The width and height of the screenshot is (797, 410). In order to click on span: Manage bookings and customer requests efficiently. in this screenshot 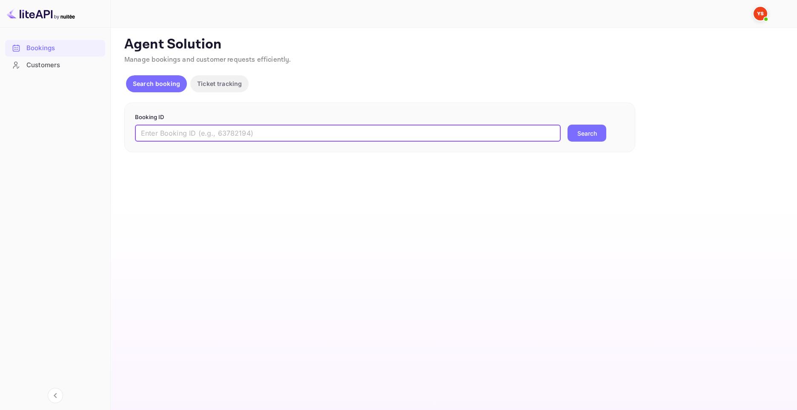, I will do `click(208, 60)`.